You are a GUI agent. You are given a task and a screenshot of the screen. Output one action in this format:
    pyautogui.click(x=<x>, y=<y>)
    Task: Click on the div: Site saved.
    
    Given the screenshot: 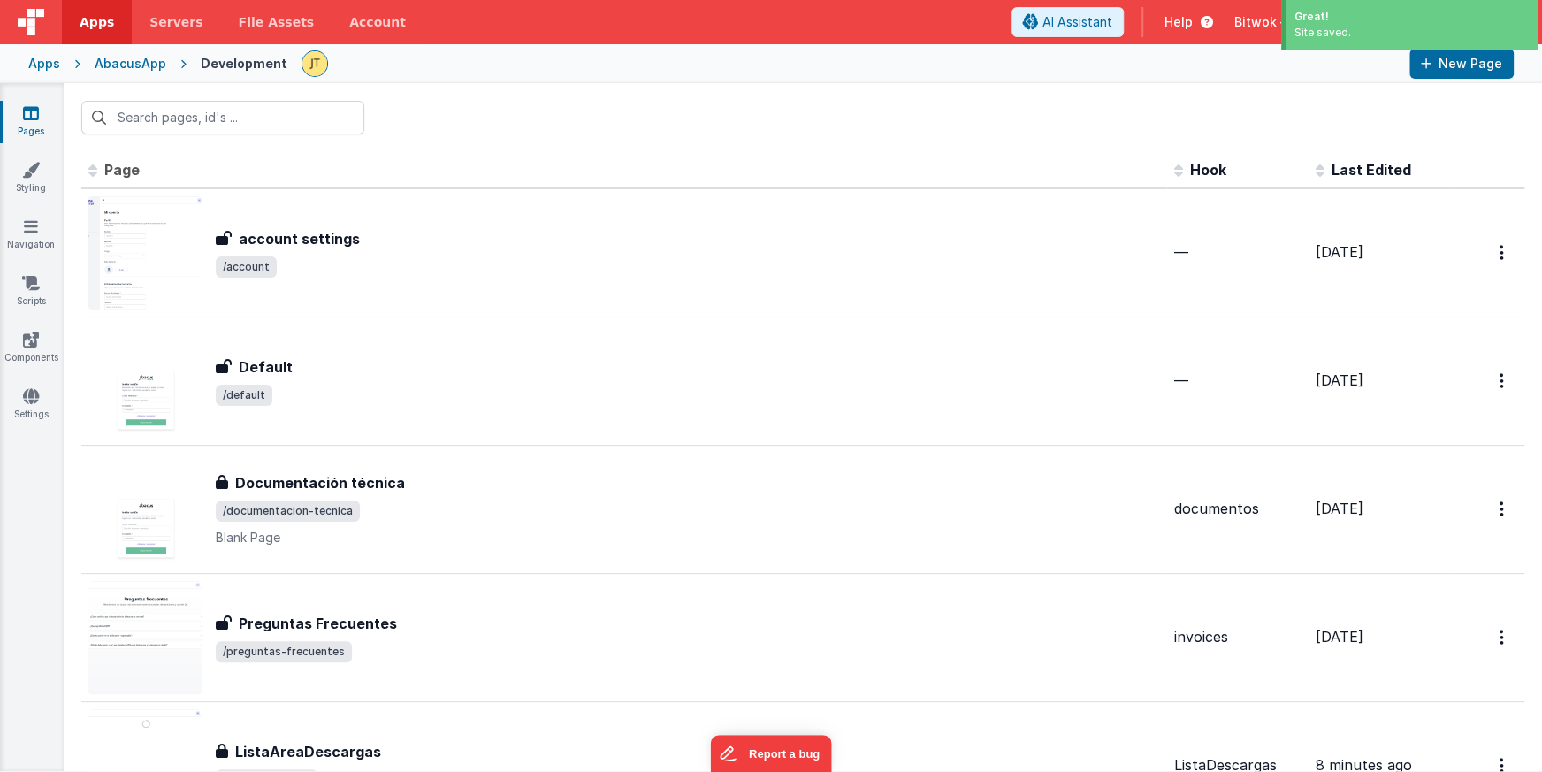 What is the action you would take?
    pyautogui.click(x=1411, y=33)
    